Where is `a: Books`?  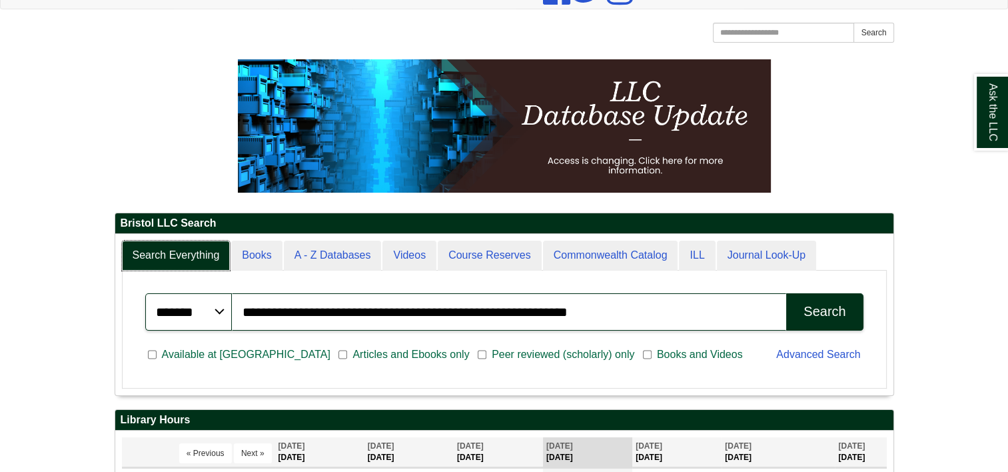 a: Books is located at coordinates (256, 255).